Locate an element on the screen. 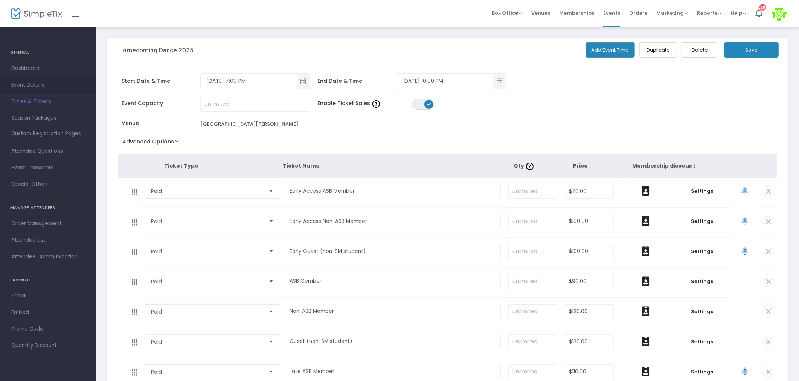 This screenshot has width=799, height=381. span: Dashboard is located at coordinates (48, 69).